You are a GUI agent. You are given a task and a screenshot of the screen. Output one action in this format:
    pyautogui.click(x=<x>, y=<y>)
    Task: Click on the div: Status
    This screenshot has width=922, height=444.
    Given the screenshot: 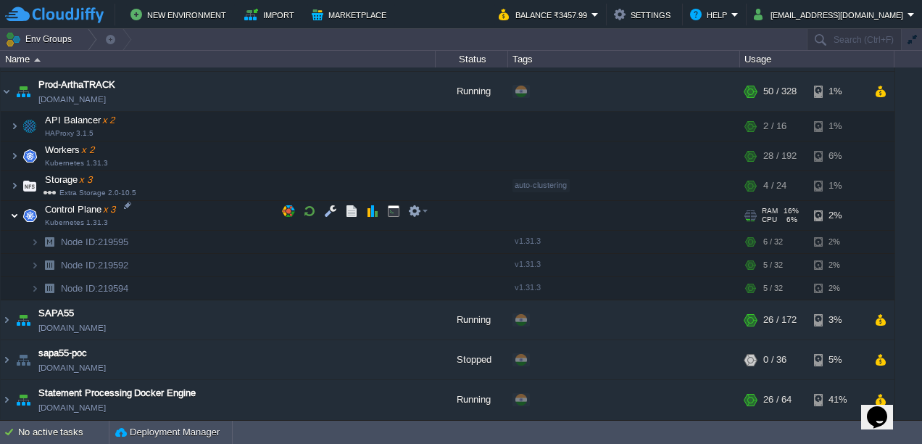 What is the action you would take?
    pyautogui.click(x=472, y=59)
    